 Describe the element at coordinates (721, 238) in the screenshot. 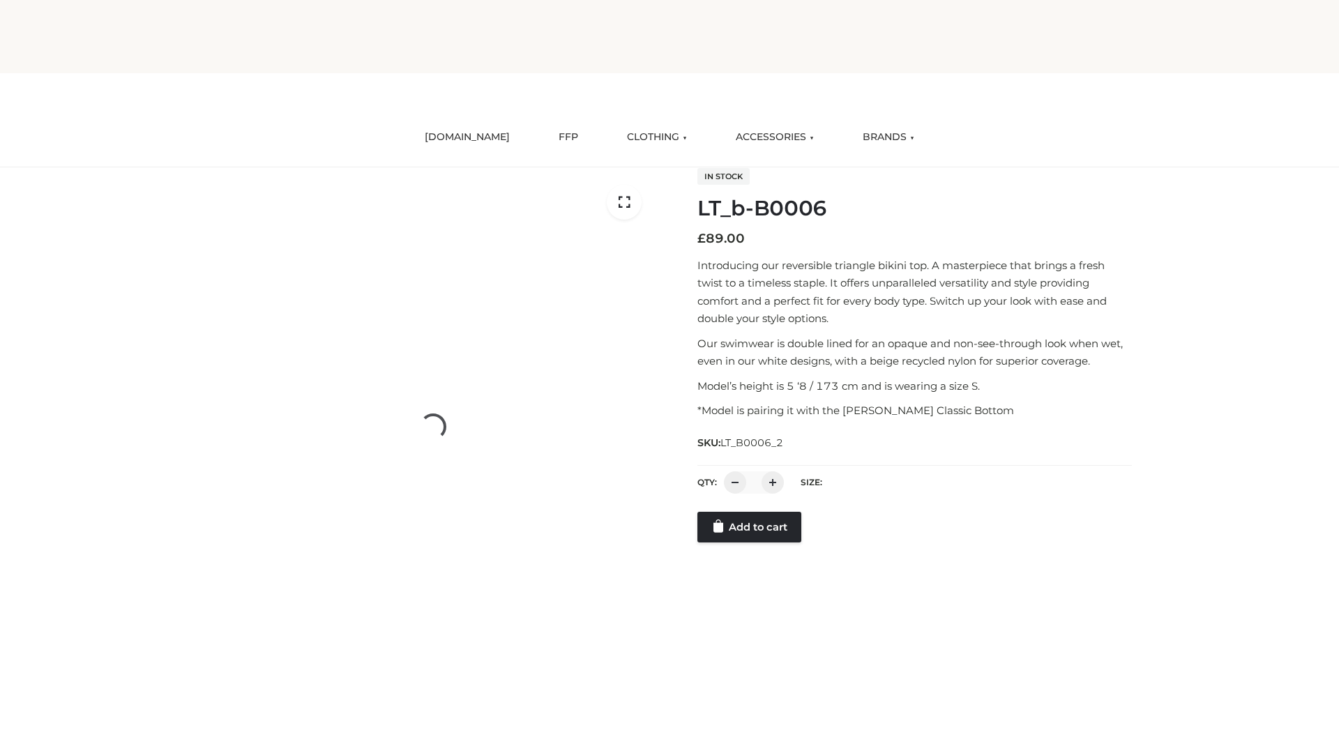

I see `bdi: 89.00` at that location.